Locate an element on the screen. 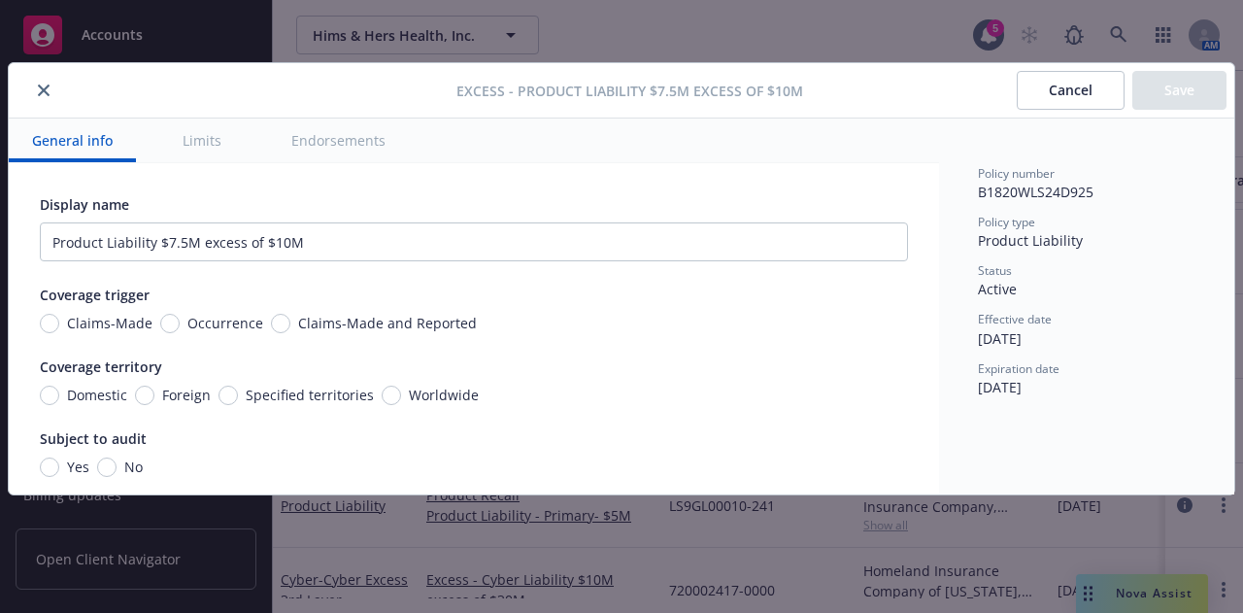 This screenshot has width=1243, height=613. button: Limits is located at coordinates (202, 140).